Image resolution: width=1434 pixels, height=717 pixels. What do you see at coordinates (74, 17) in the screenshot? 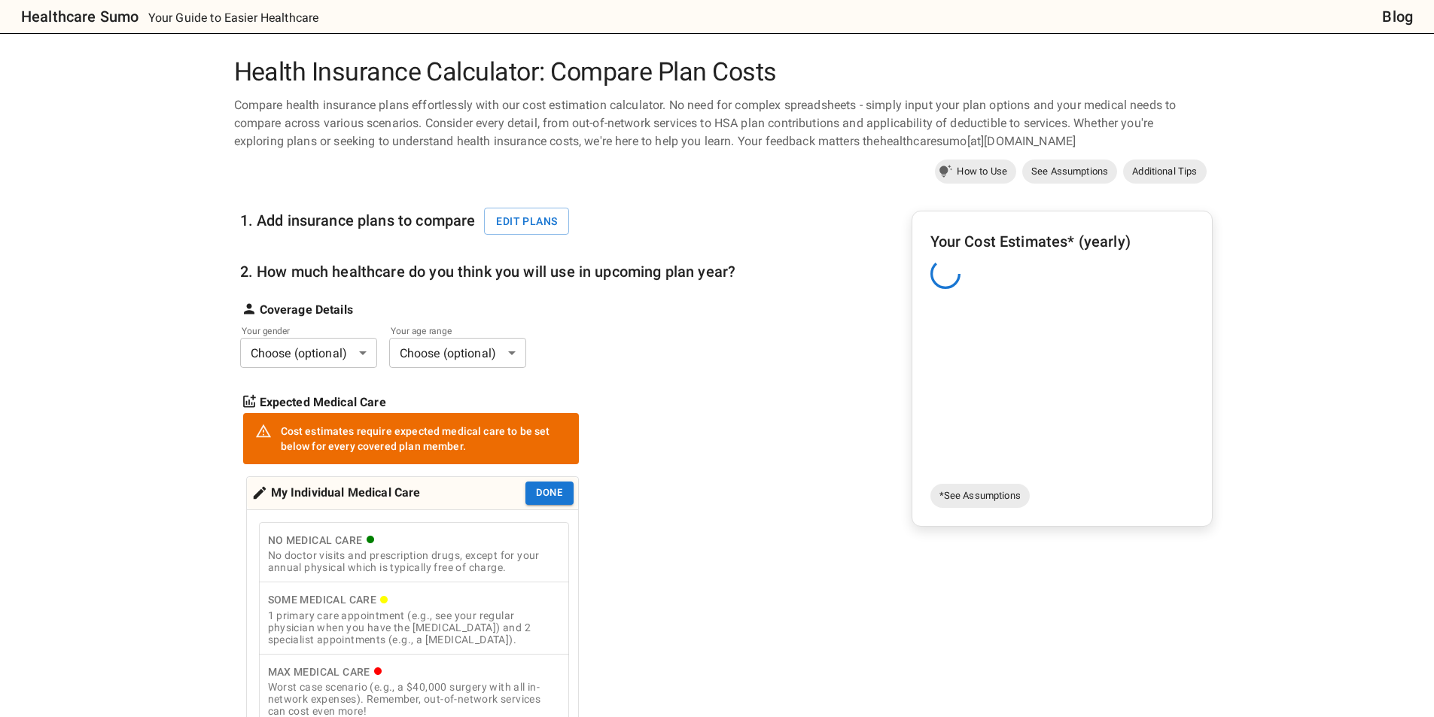
I see `a: Healthcare Sumo` at bounding box center [74, 17].